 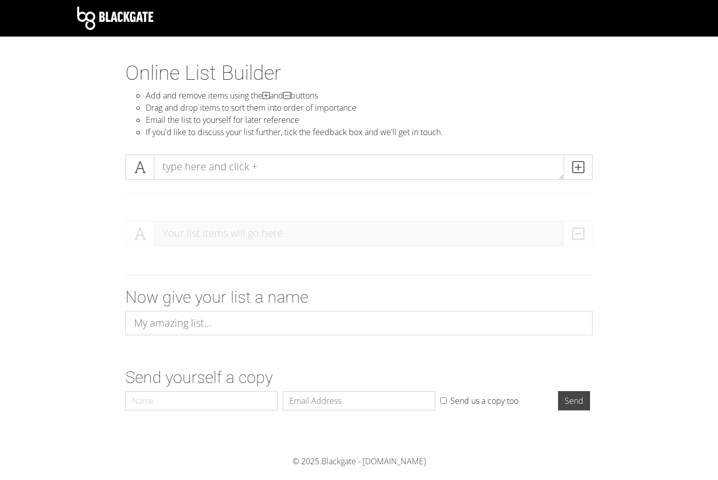 What do you see at coordinates (359, 73) in the screenshot?
I see `h1: Online List Builder` at bounding box center [359, 73].